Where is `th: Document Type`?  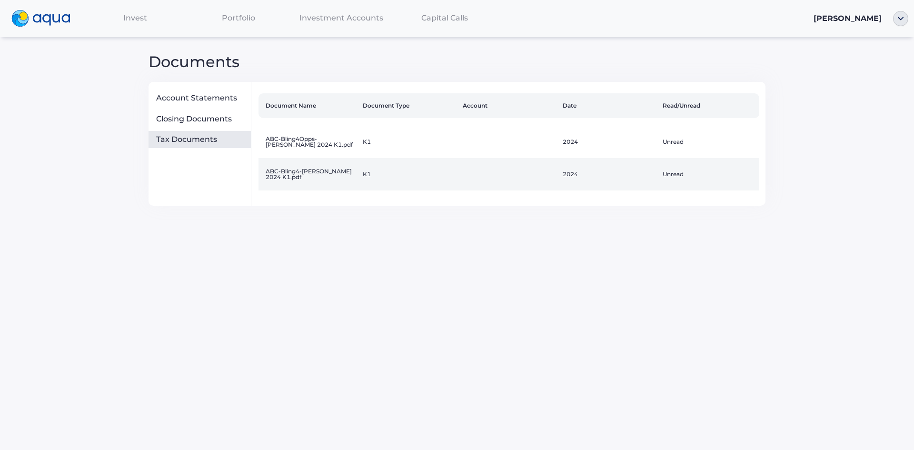 th: Document Type is located at coordinates (409, 106).